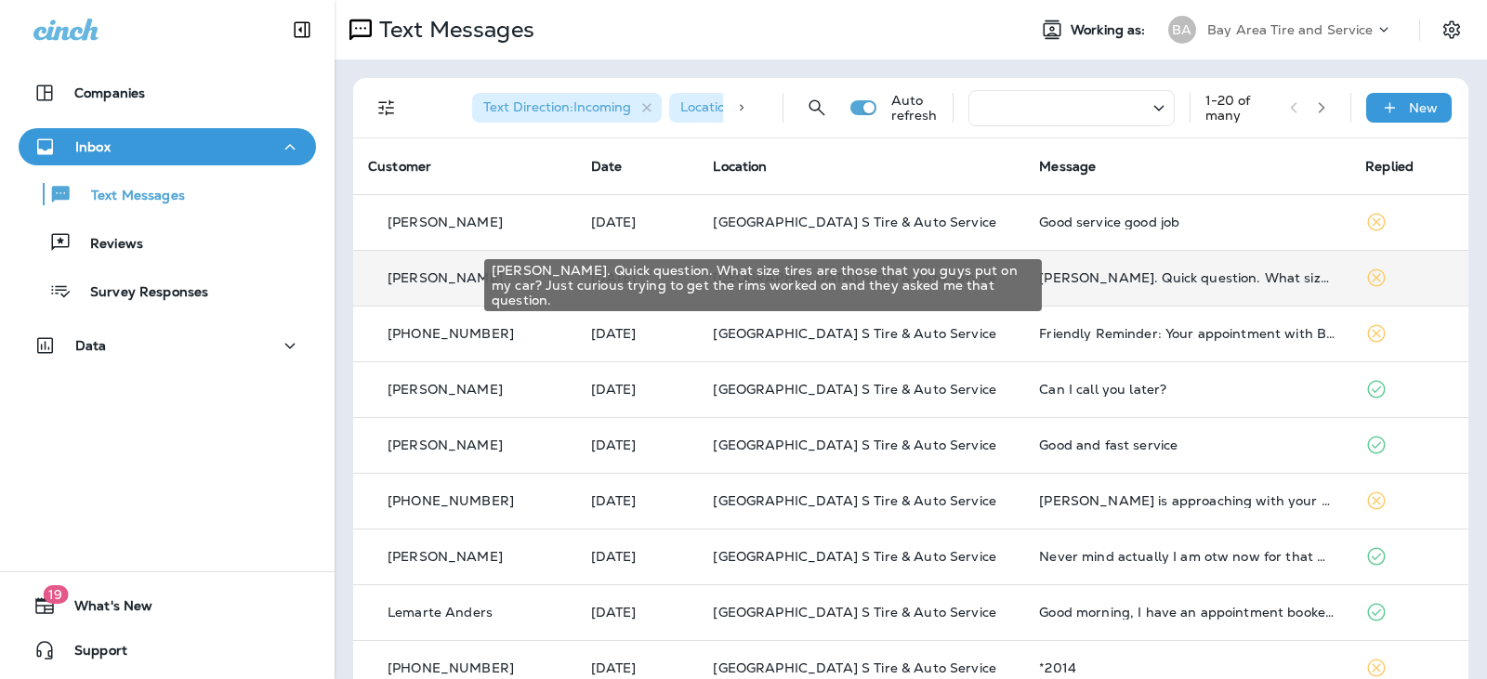 The width and height of the screenshot is (1487, 679). I want to click on p: Aug 16, 2025 12:14 PM, so click(638, 557).